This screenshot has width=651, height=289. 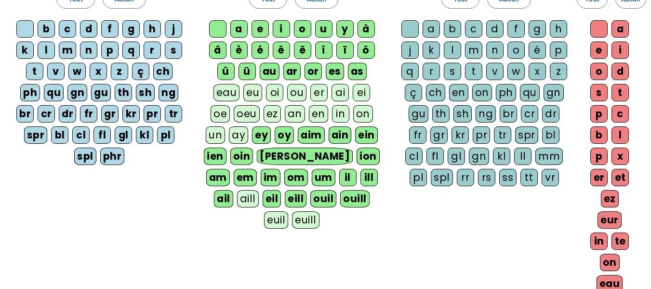 What do you see at coordinates (554, 93) in the screenshot?
I see `div: gn` at bounding box center [554, 93].